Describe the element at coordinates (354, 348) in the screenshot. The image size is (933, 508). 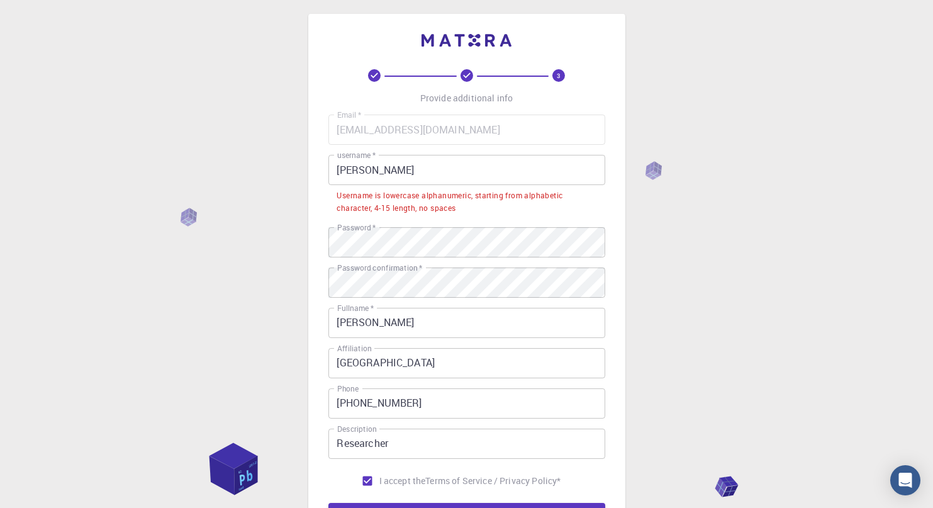
I see `label: Affiliation` at that location.